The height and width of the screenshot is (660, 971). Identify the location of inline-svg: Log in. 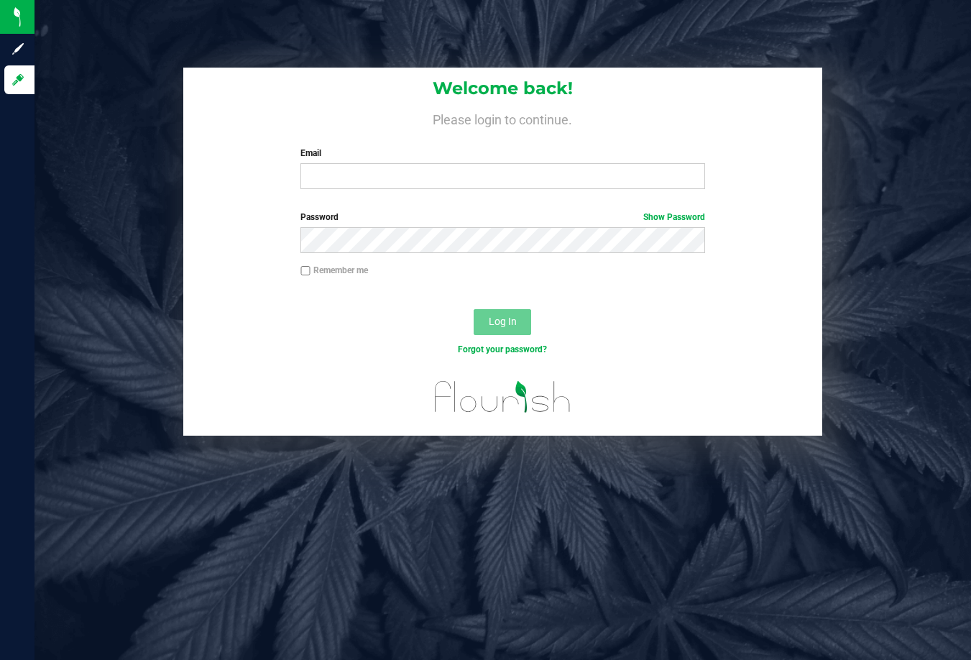
(18, 80).